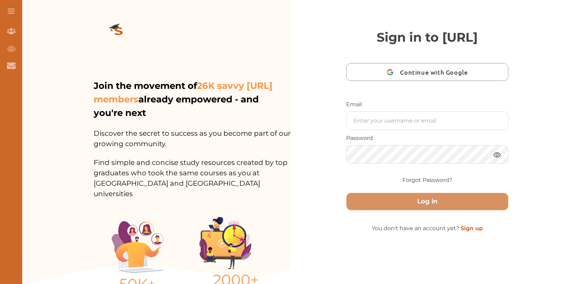 Image resolution: width=564 pixels, height=284 pixels. Describe the element at coordinates (138, 247) in the screenshot. I see `img: Illustration.25158f3c.png` at that location.